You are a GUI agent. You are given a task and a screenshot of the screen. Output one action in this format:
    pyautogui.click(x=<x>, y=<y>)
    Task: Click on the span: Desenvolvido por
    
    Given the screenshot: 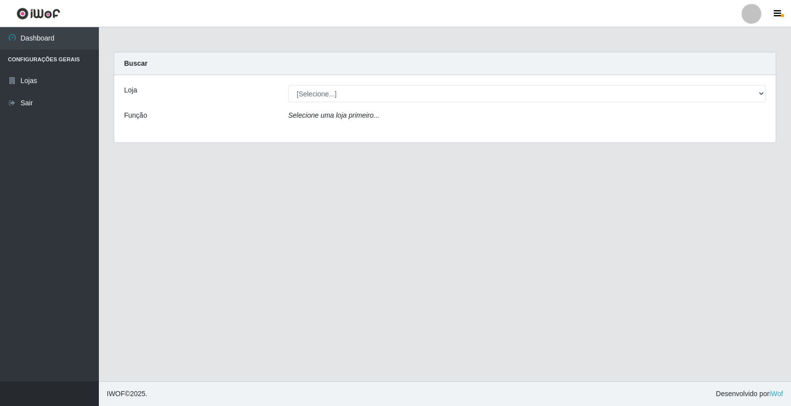 What is the action you would take?
    pyautogui.click(x=749, y=393)
    